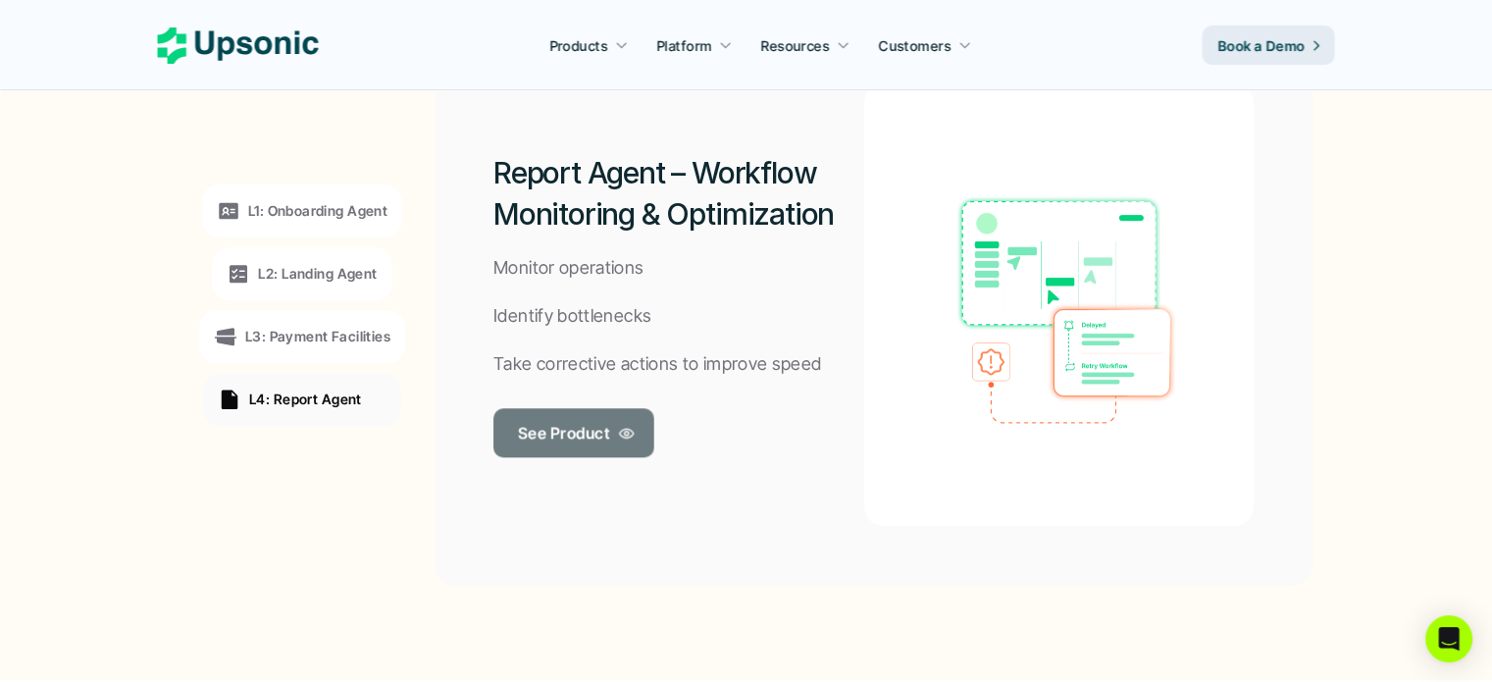  Describe the element at coordinates (1268, 45) in the screenshot. I see `a: Book a Demo` at that location.